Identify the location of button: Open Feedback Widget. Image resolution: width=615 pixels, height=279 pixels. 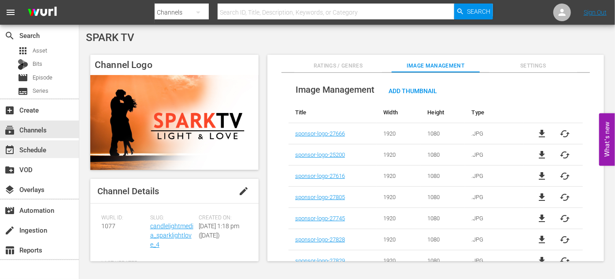
(608, 139).